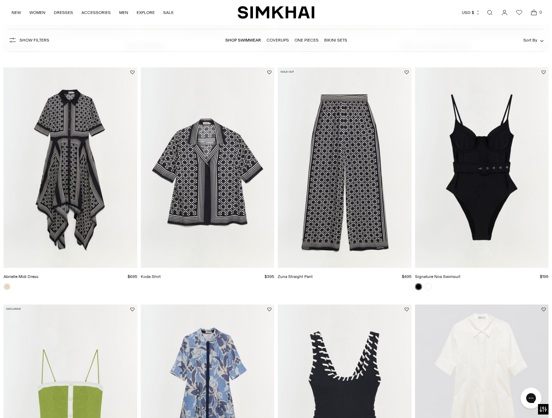  Describe the element at coordinates (286, 40) in the screenshot. I see `nav: Linked collections` at that location.